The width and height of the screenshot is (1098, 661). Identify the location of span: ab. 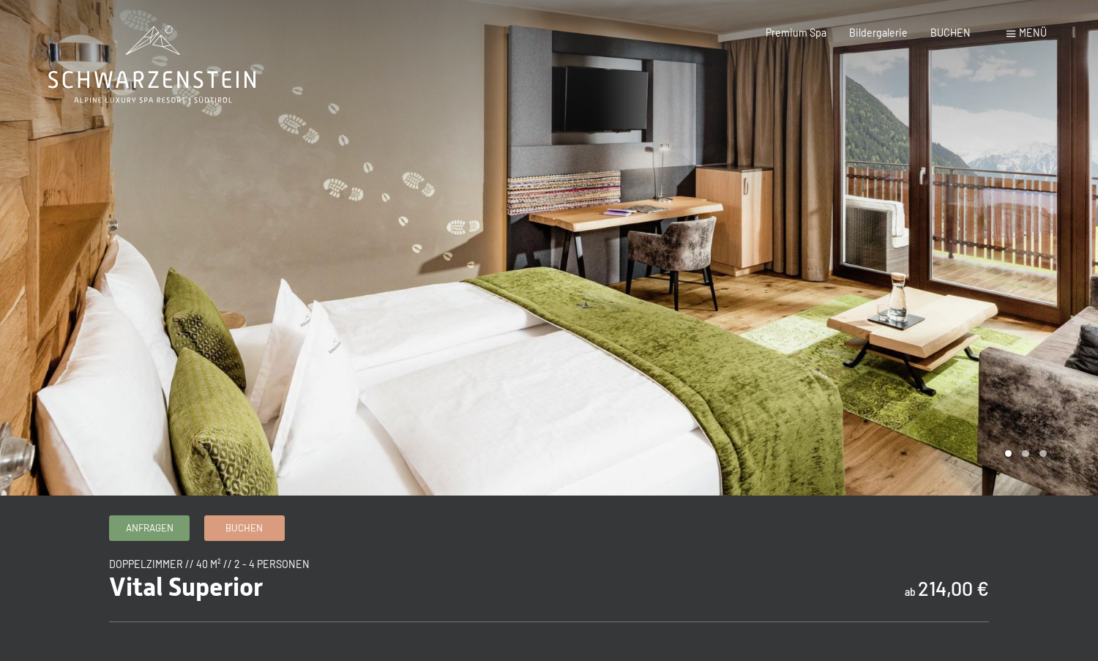
(910, 591).